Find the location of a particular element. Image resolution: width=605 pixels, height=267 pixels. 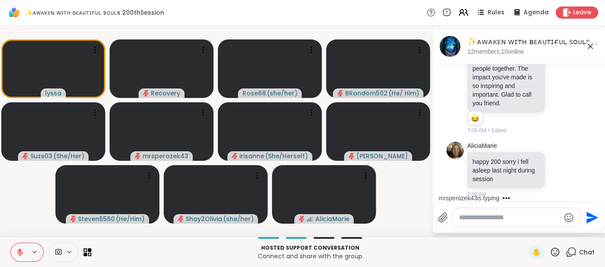

span: Shay2Olivia is located at coordinates (204, 219).